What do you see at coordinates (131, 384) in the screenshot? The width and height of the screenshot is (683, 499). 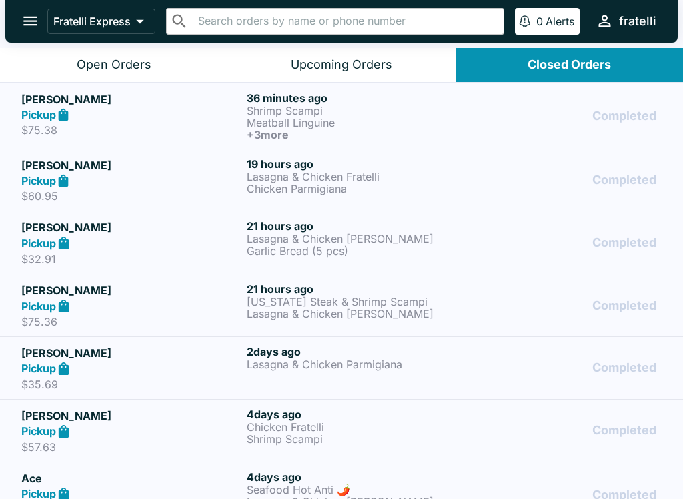 I see `p: $35.69` at bounding box center [131, 384].